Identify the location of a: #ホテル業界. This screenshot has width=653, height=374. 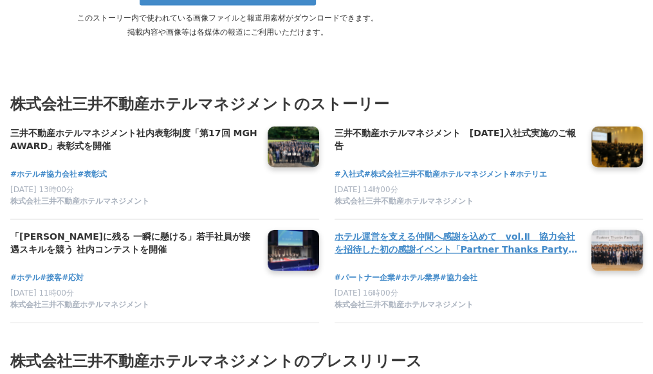
(418, 278).